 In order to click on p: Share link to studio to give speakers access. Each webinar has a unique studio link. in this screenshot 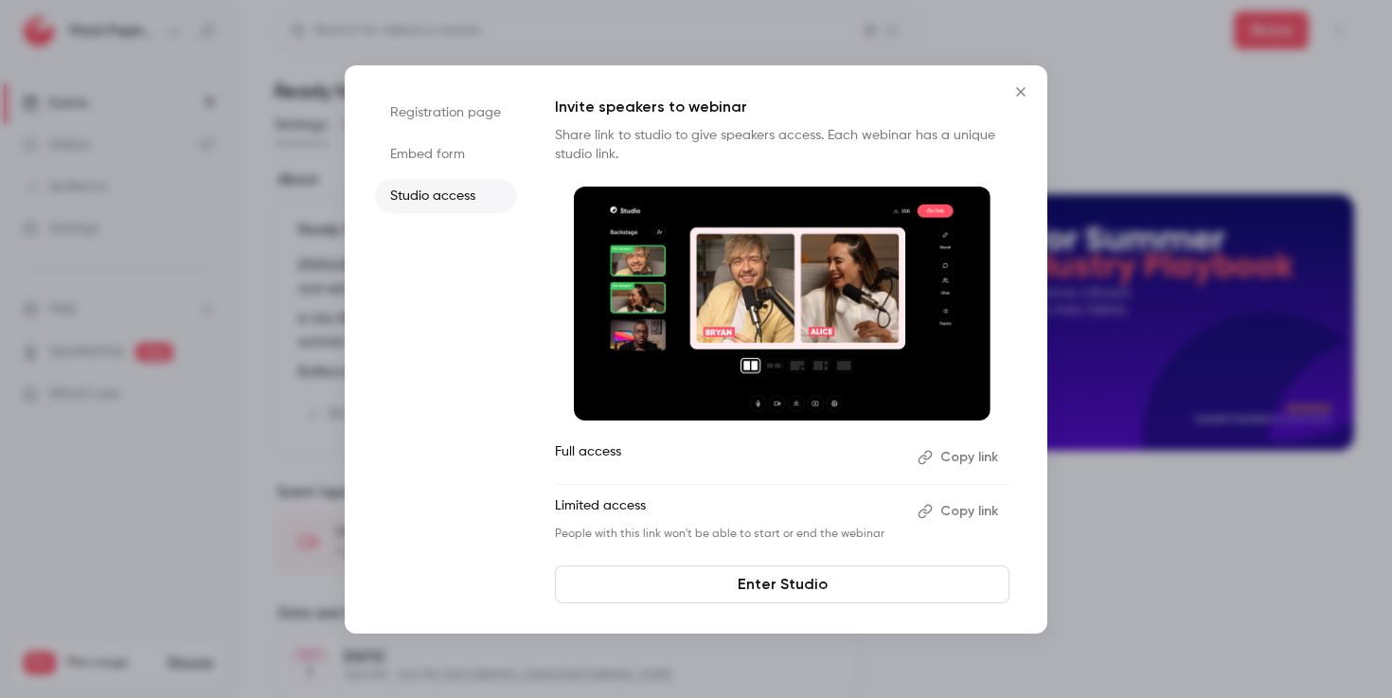, I will do `click(782, 145)`.